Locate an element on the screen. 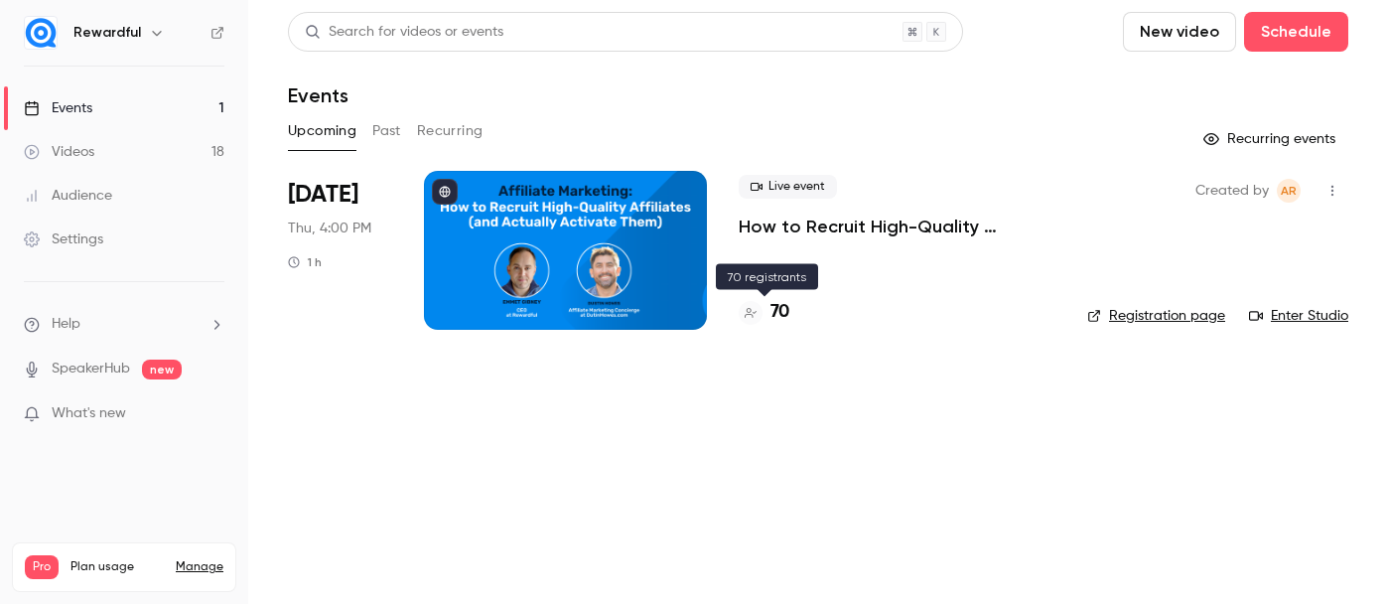 The height and width of the screenshot is (604, 1388). span: Thu, 4:00 PM is located at coordinates (330, 228).